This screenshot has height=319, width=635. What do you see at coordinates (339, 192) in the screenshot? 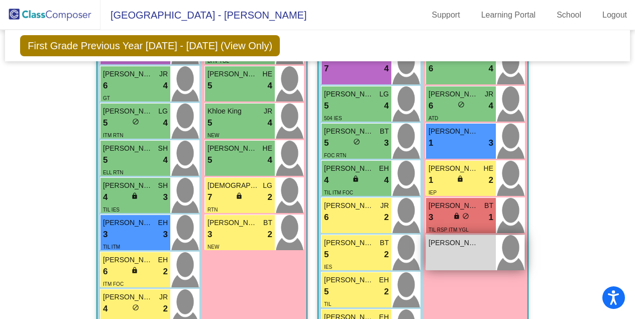
I see `span: TIL ITM FOC` at bounding box center [339, 192].